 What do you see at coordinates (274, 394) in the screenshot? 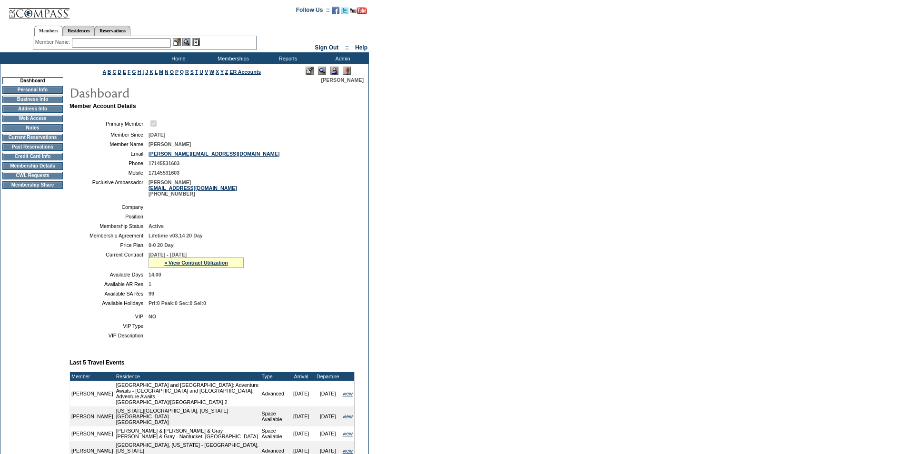
I see `td: Advanced` at bounding box center [274, 394].